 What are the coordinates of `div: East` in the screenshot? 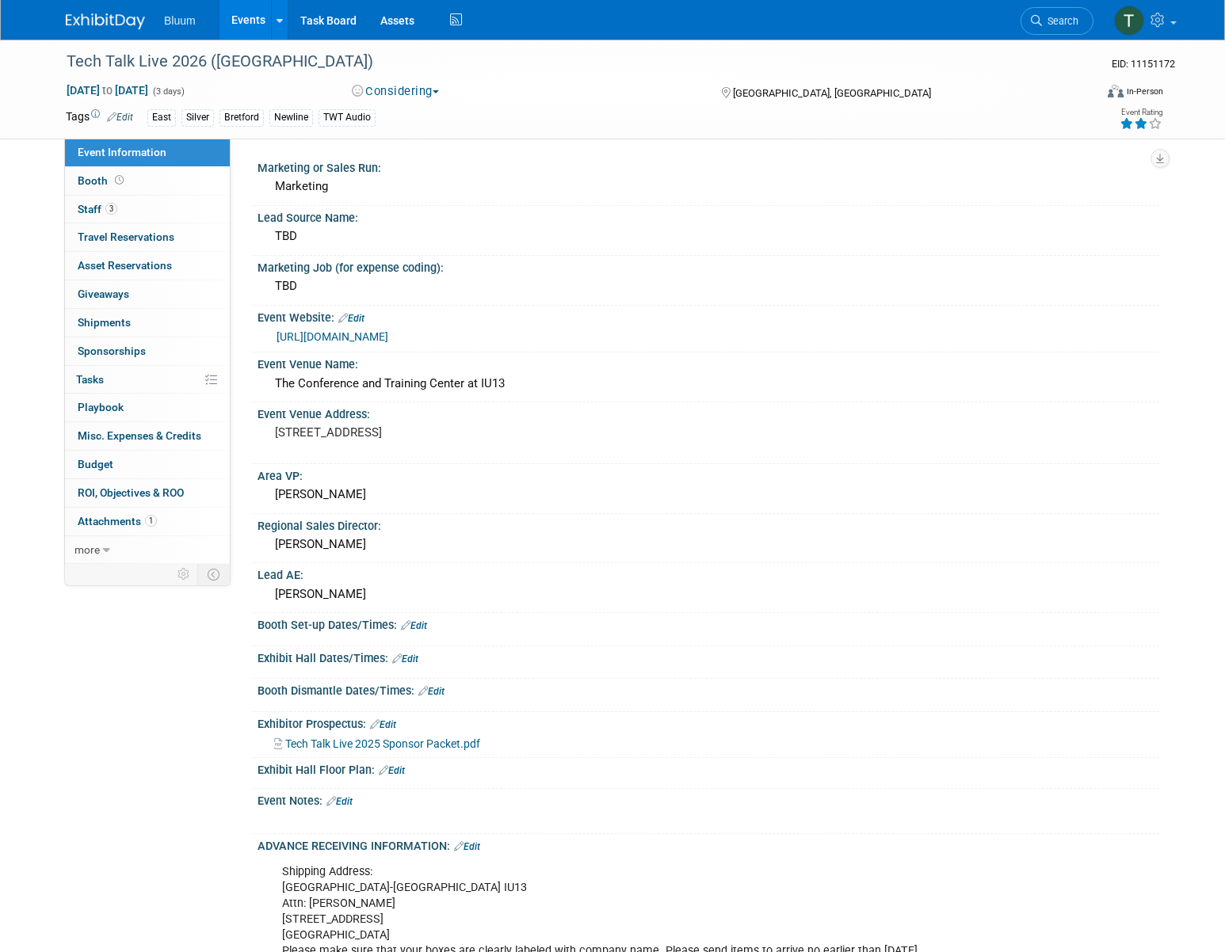 It's located at (162, 117).